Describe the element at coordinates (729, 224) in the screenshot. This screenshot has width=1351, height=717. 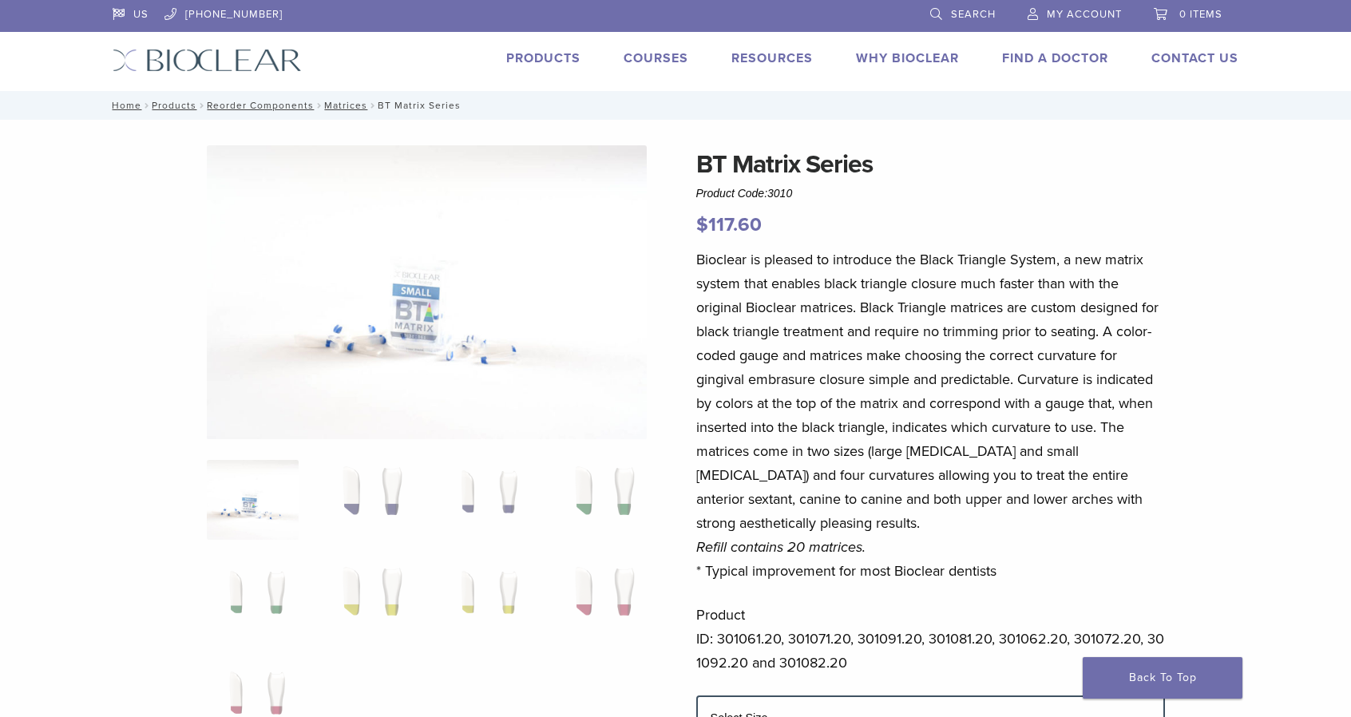
I see `bdi: 117.60` at that location.